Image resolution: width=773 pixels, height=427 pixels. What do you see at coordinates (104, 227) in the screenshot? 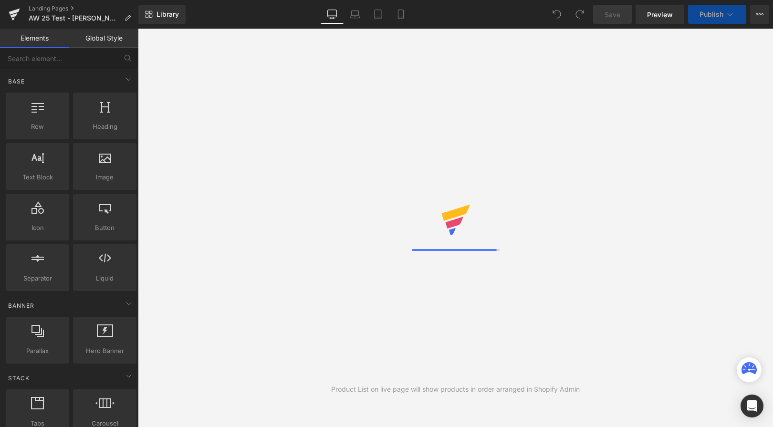
I see `span: Button` at bounding box center [104, 227].